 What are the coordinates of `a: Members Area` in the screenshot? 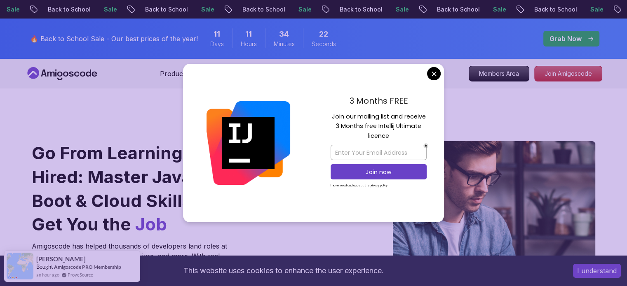 It's located at (499, 74).